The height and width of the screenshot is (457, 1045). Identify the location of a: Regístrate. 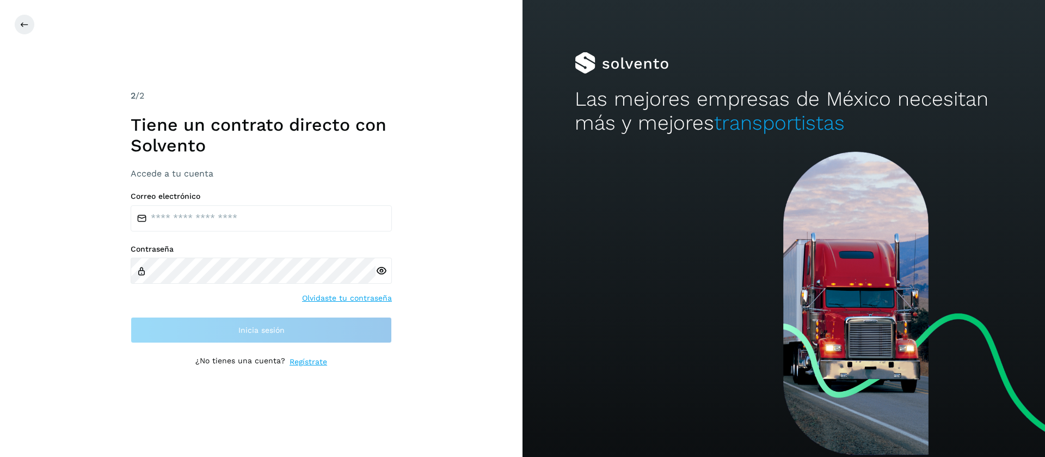
(308, 361).